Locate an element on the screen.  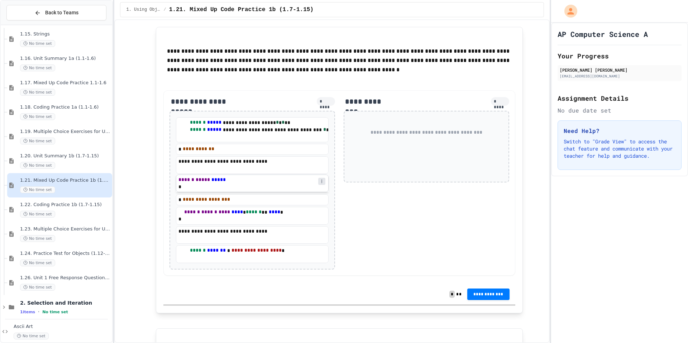
span: 1.15. Strings is located at coordinates (65, 34).